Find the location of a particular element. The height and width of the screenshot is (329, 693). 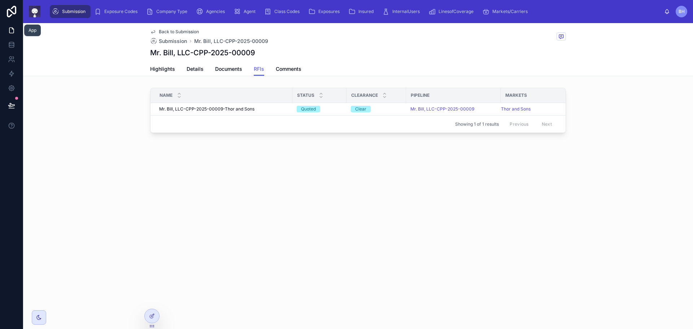

span: Agencies is located at coordinates (216, 12).